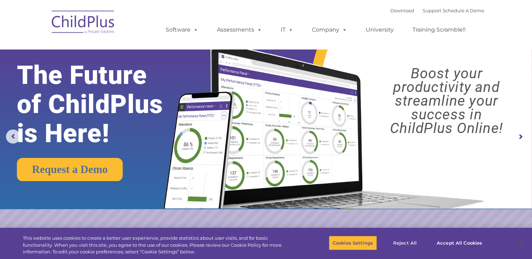  What do you see at coordinates (439, 30) in the screenshot?
I see `a: Training Scramble!!` at bounding box center [439, 30].